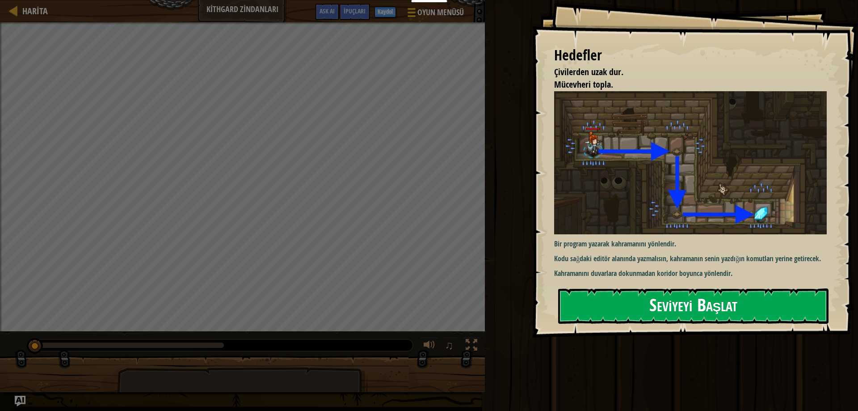  Describe the element at coordinates (694, 163) in the screenshot. I see `img: Dungeons of kithgard` at that location.